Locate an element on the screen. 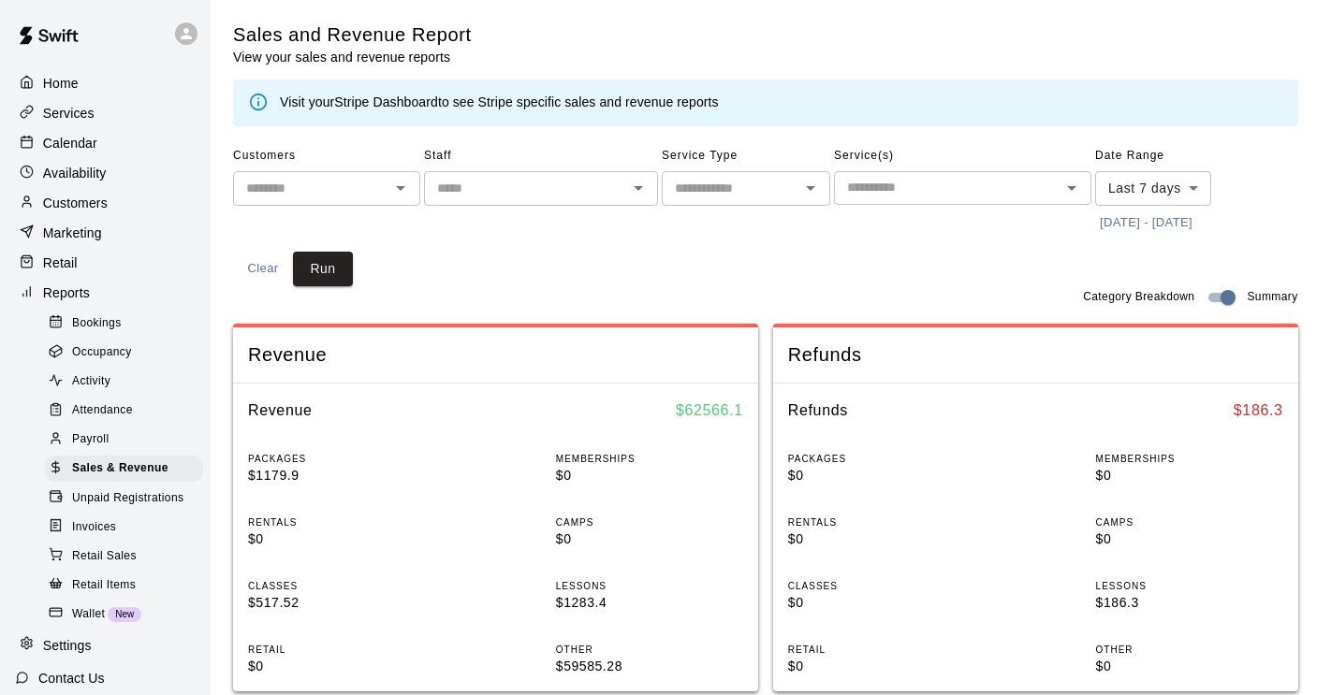  span: Activity is located at coordinates (91, 382).